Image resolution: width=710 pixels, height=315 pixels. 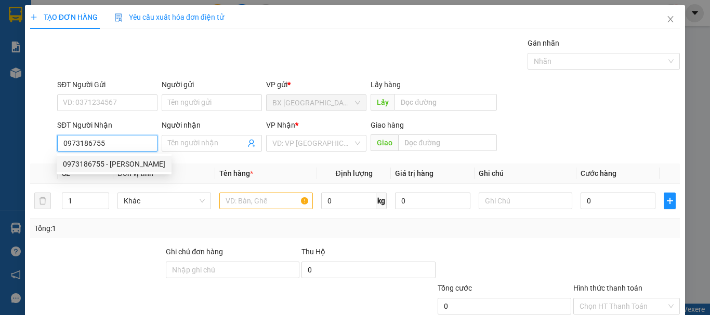 I want to click on strong: CÔNG TY CP BÌNH TÂM, so click(x=89, y=20).